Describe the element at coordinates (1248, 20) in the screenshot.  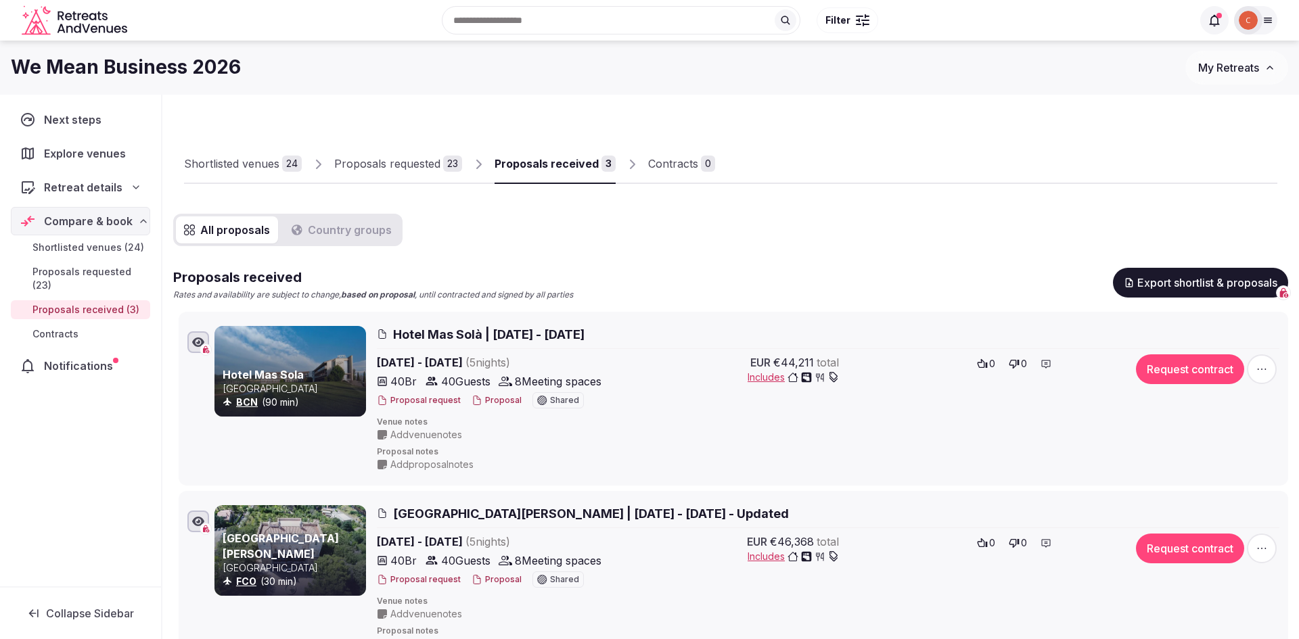
I see `img: Catalina` at that location.